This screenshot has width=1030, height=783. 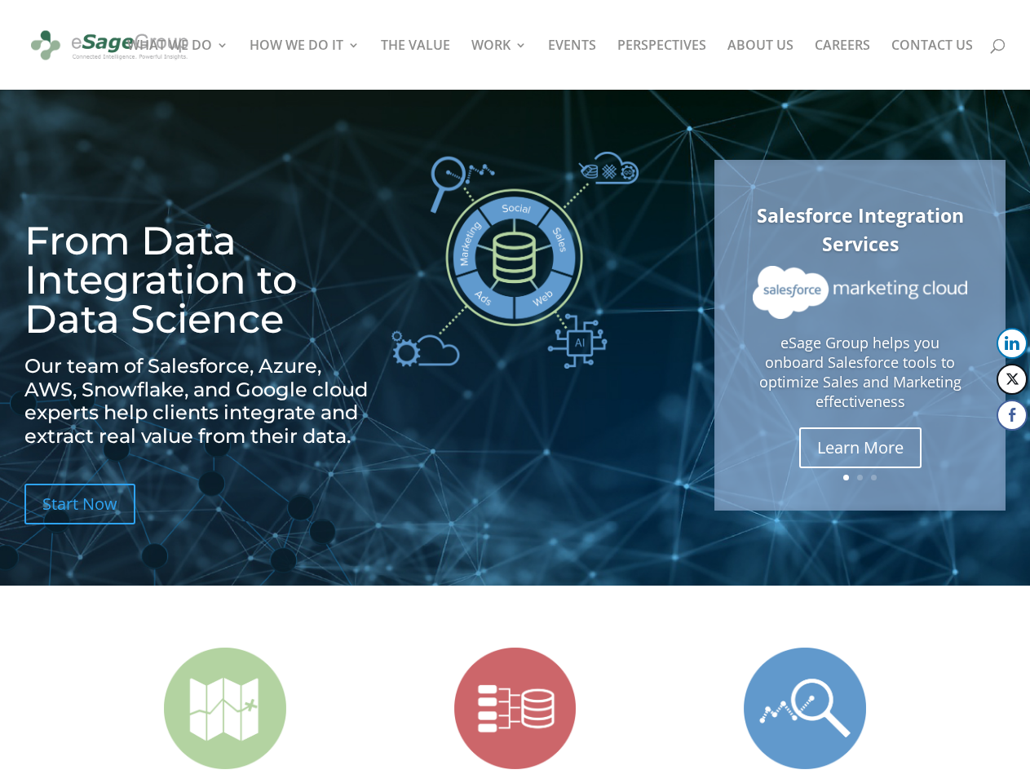 What do you see at coordinates (178, 64) in the screenshot?
I see `a: WHAT WE DO` at bounding box center [178, 64].